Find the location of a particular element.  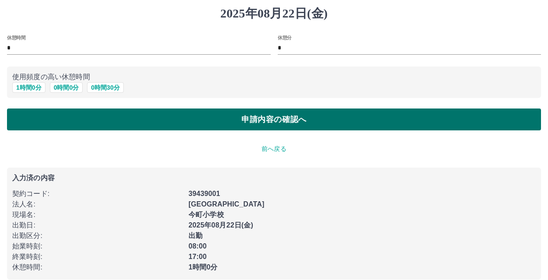

b: 1時間0分 is located at coordinates (203, 267).